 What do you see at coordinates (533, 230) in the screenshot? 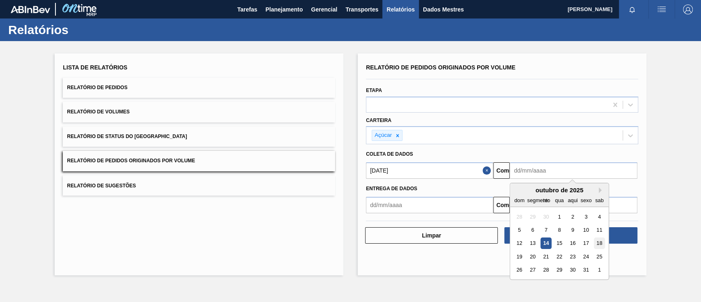
I see `font: 6` at bounding box center [533, 230].